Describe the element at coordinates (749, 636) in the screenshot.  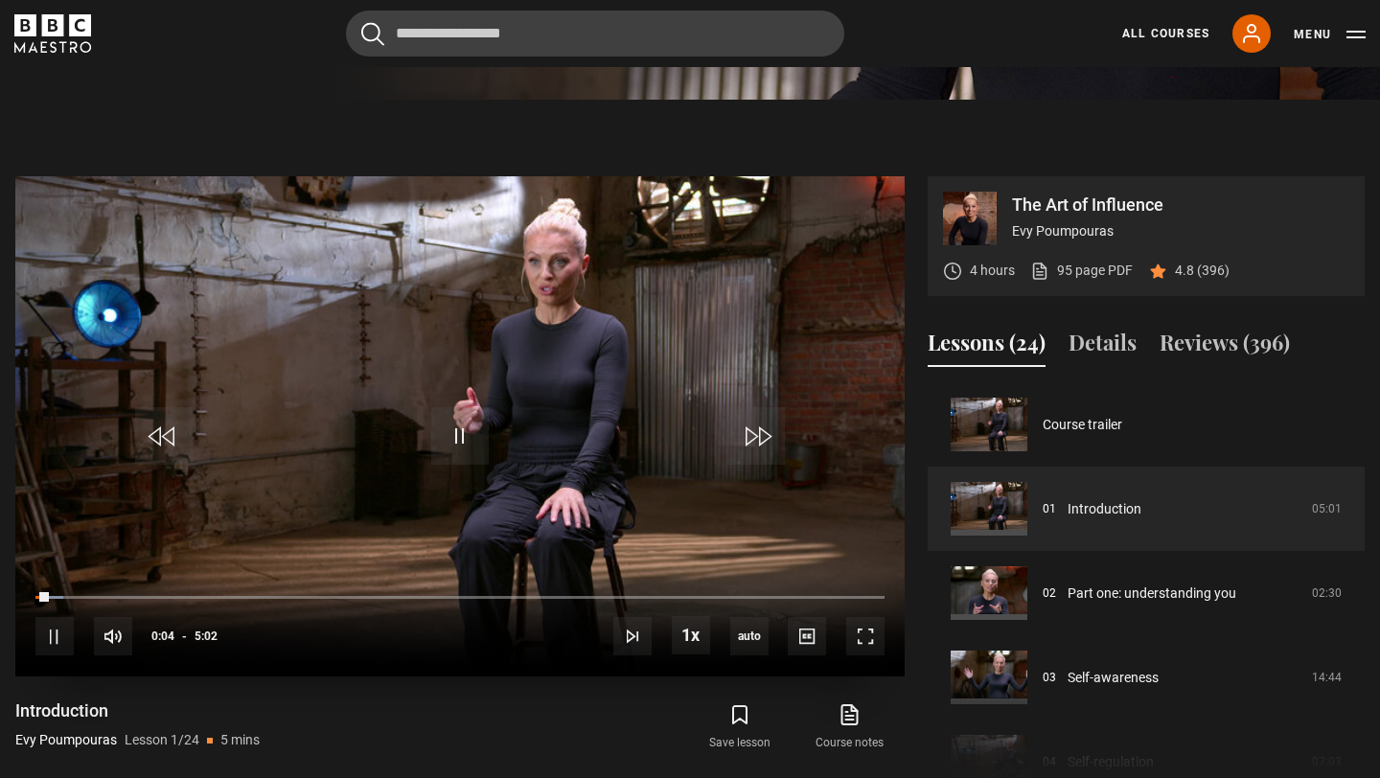
I see `div: Current quality: 1080p` at that location.